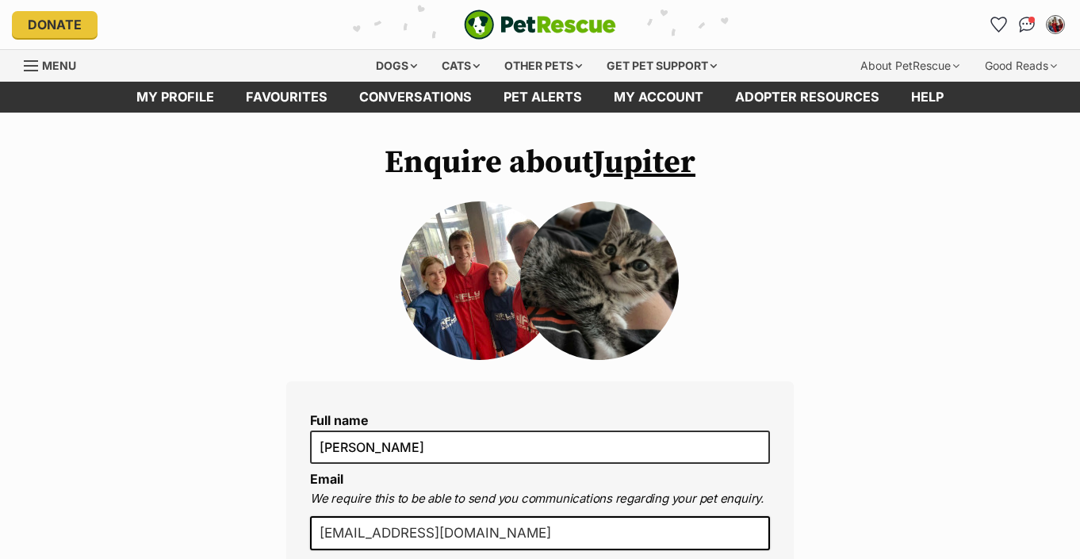  What do you see at coordinates (927, 97) in the screenshot?
I see `a: Help` at bounding box center [927, 97].